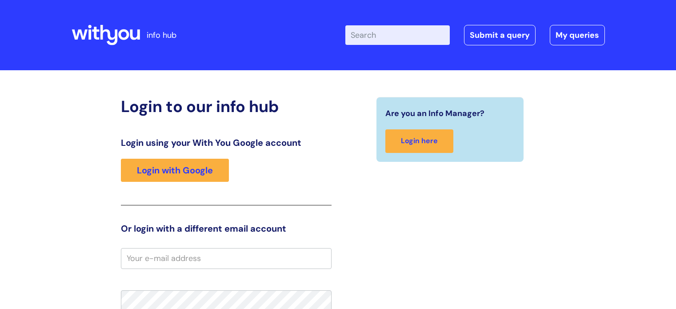 This screenshot has height=309, width=676. I want to click on span: Are you an Info Manager?, so click(435, 113).